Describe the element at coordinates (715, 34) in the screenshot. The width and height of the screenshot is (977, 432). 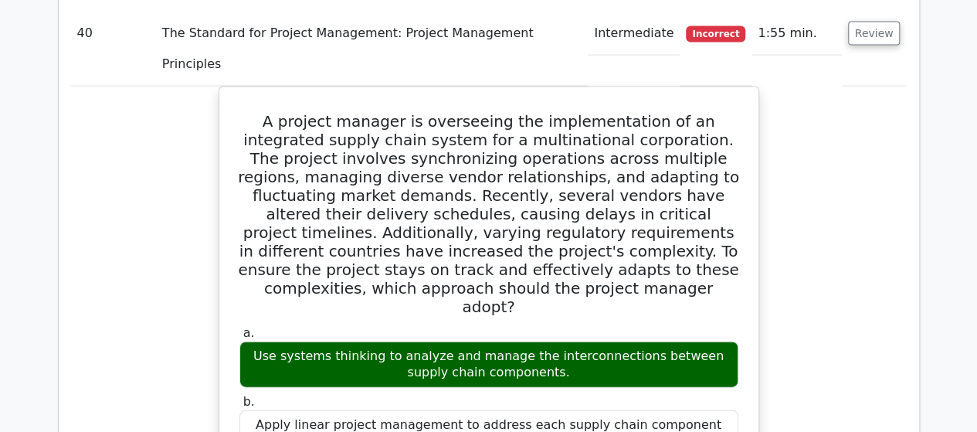
I see `span: Incorrect` at that location.